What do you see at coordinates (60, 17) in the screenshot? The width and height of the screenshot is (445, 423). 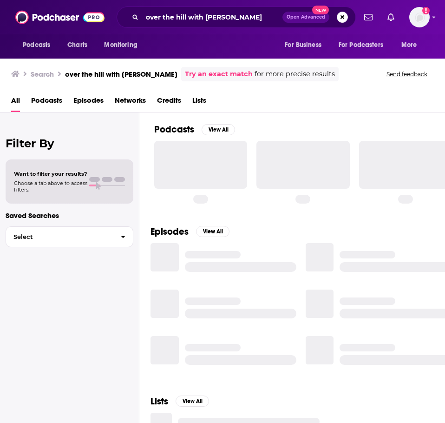 I see `img: Podchaser - Follow, Share and Rate Podcasts` at bounding box center [60, 17].